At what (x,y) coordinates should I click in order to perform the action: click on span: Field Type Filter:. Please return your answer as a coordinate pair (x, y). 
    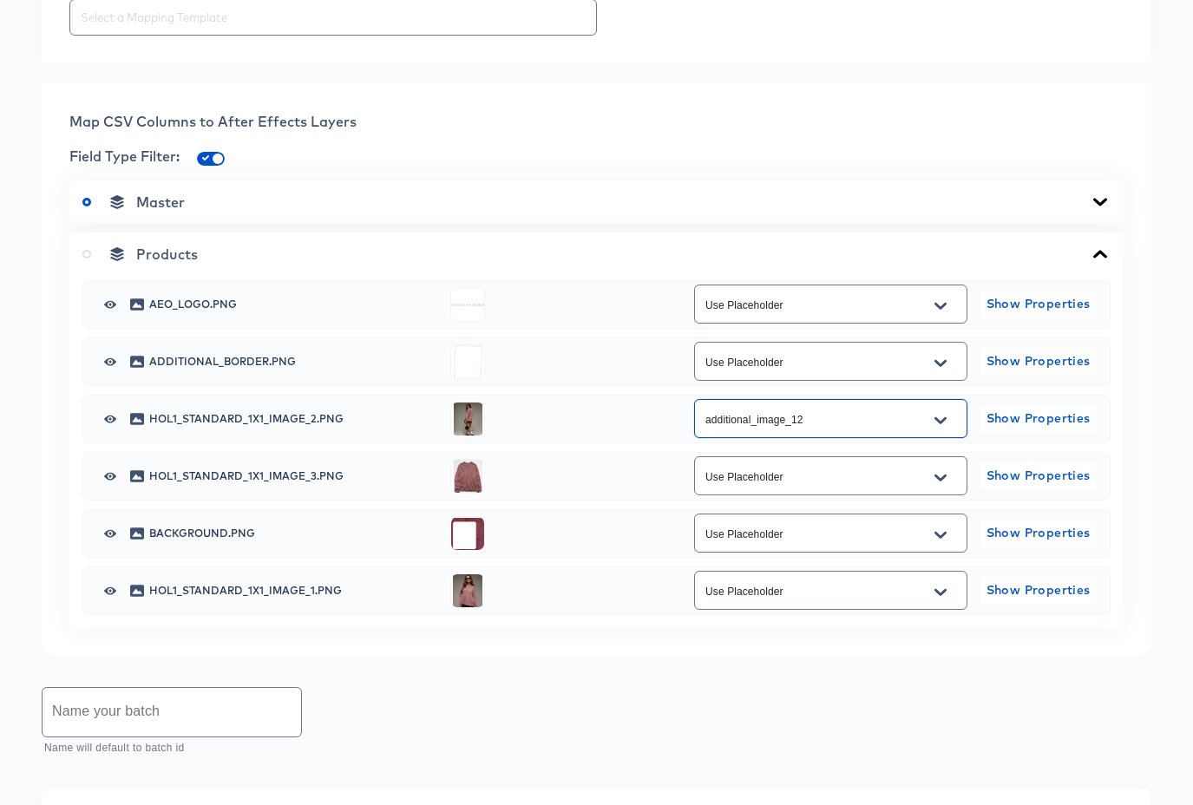
    Looking at the image, I should click on (124, 156).